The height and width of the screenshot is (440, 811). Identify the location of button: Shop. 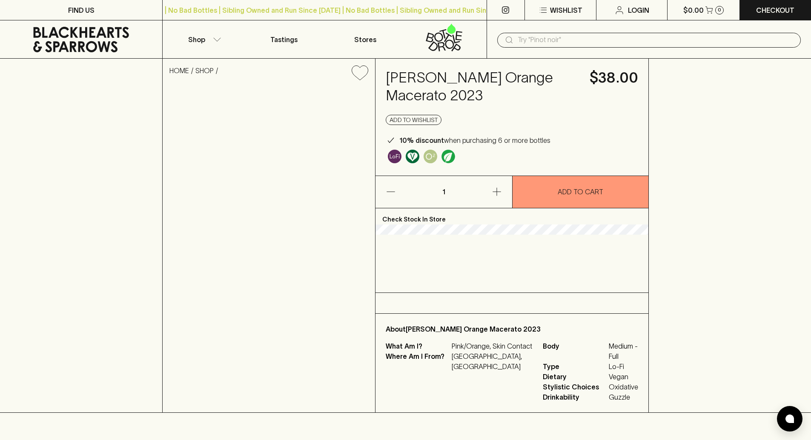
(203, 39).